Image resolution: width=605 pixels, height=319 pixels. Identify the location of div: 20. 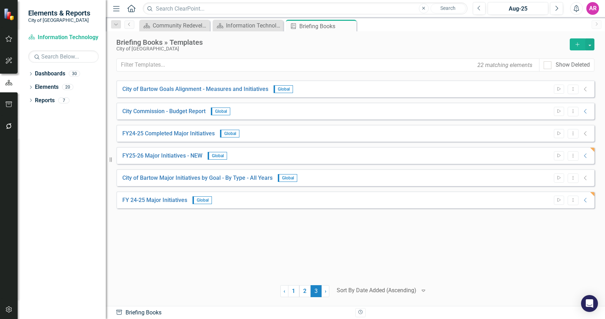
(68, 87).